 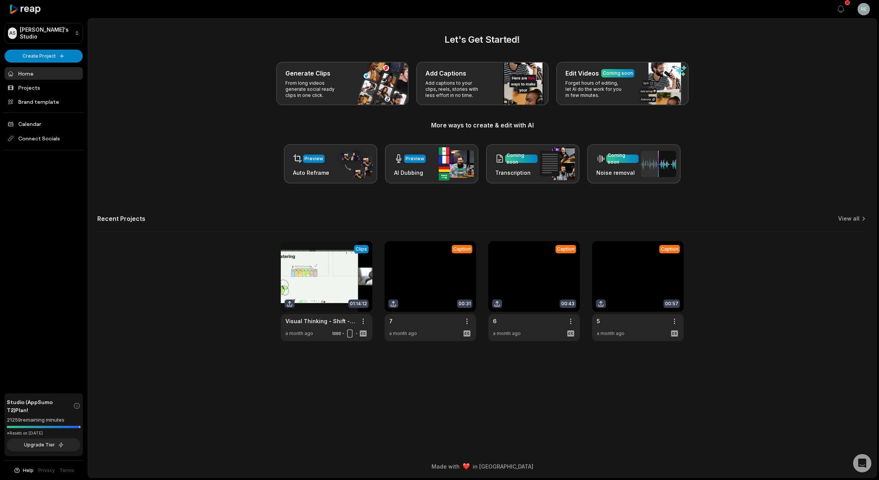 I want to click on button: Create Project, so click(x=43, y=56).